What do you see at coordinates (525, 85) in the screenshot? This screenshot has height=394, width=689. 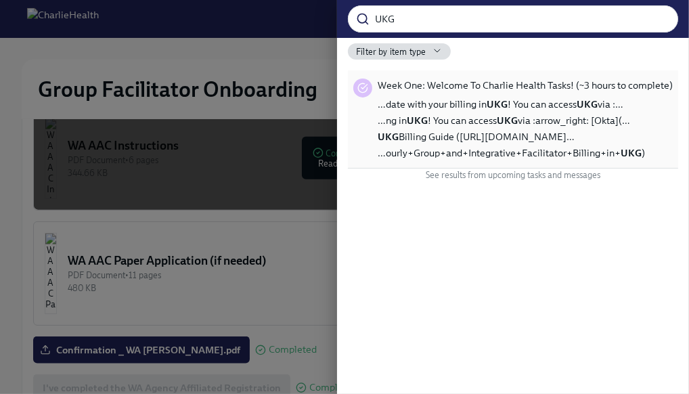 I see `span: Week One: Welcome To Charlie Health Tasks! (~3 hours to complete)` at bounding box center [525, 85].